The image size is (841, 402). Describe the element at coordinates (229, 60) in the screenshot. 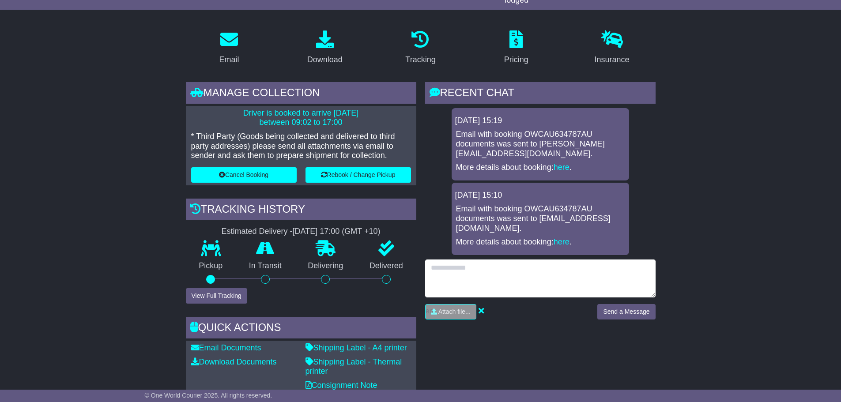

I see `div: Email` at that location.